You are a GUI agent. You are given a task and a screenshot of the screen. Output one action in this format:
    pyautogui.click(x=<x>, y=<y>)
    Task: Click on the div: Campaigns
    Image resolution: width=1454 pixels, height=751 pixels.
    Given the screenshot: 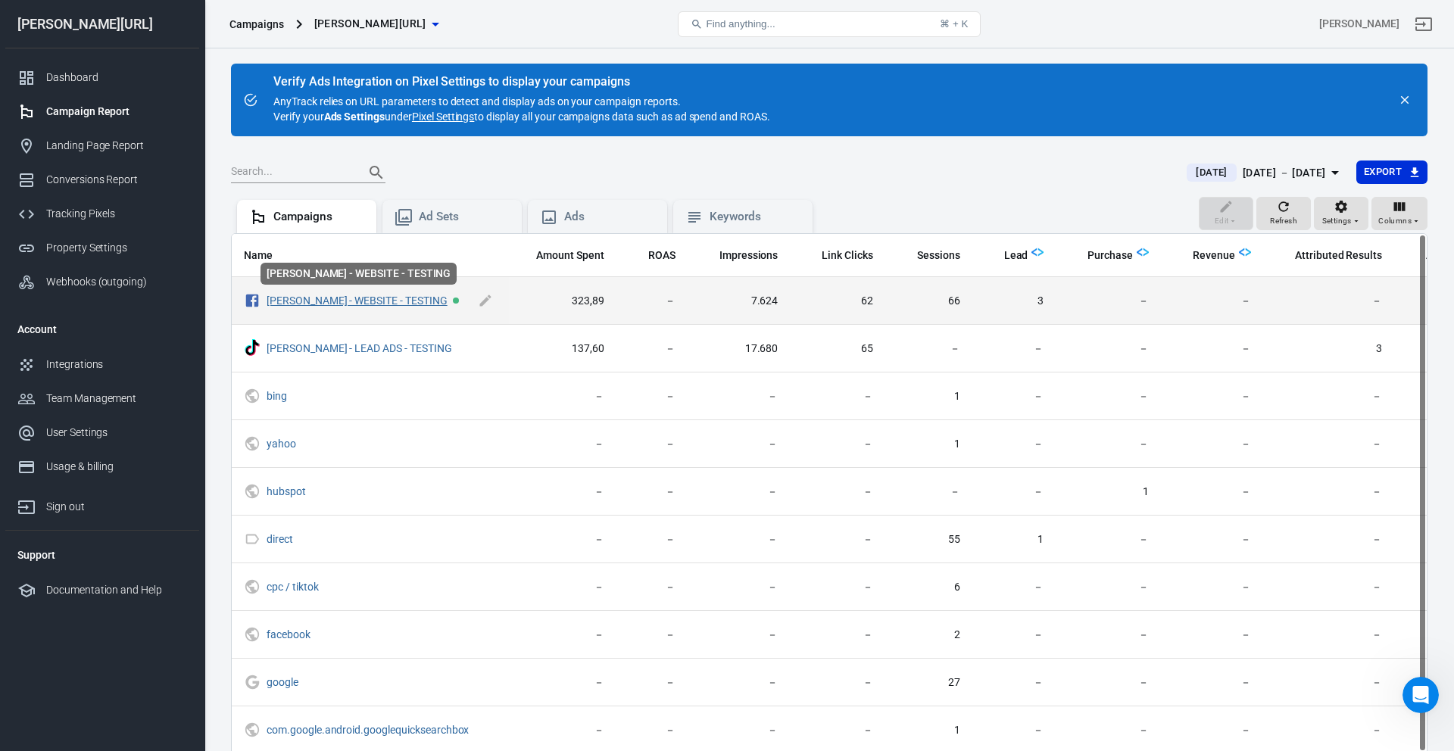 What is the action you would take?
    pyautogui.click(x=319, y=217)
    